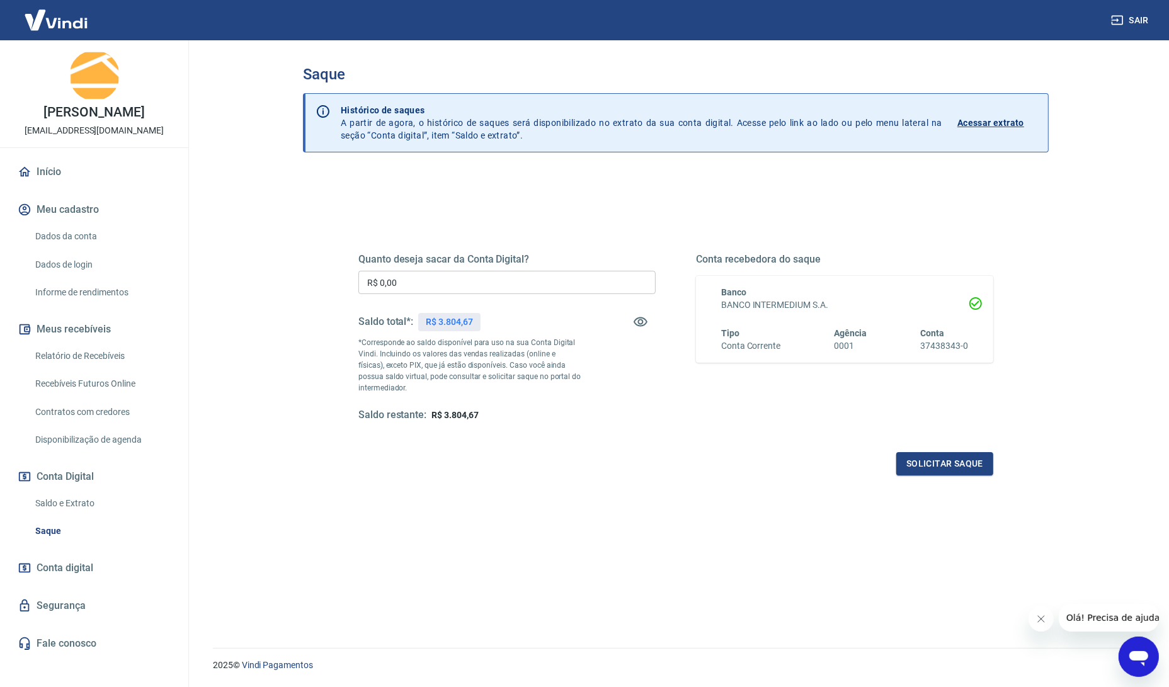 This screenshot has width=1169, height=687. Describe the element at coordinates (641, 123) in the screenshot. I see `p: A partir de agora, o histórico de saques será disponibilizado no extrato da sua conta digital. Ac...` at that location.